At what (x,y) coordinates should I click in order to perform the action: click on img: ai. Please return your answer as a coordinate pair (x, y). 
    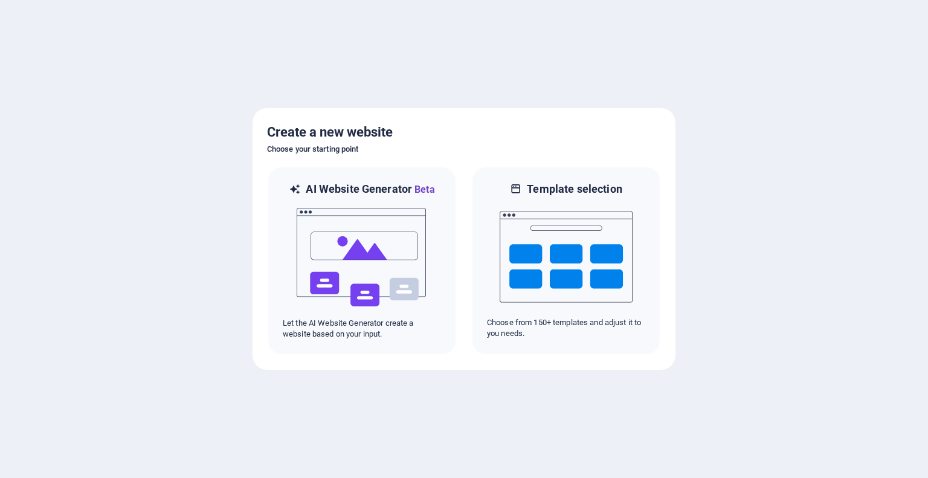
    Looking at the image, I should click on (362, 257).